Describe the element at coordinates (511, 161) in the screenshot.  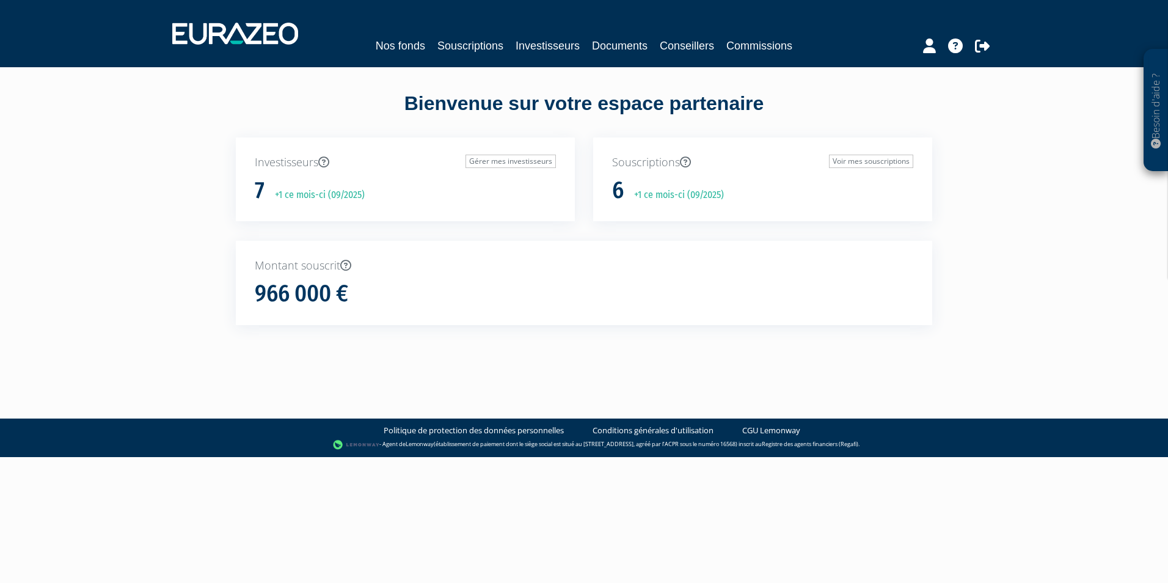
I see `a: Gérer mes investisseurs` at that location.